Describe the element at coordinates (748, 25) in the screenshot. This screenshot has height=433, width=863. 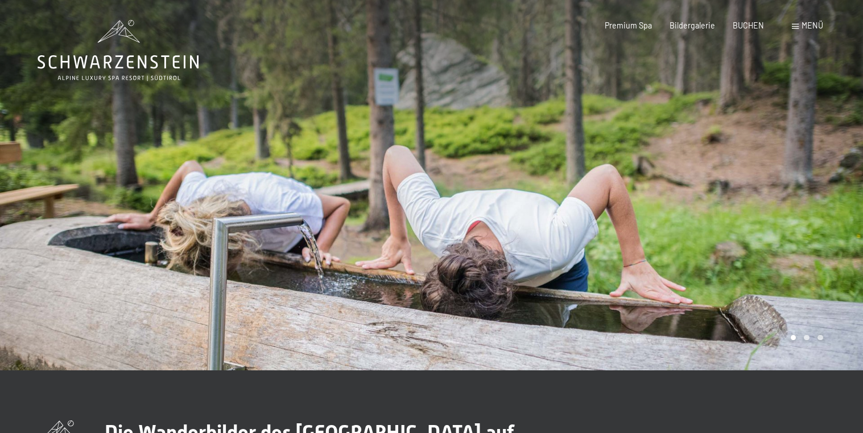
I see `a: BUCHEN` at that location.